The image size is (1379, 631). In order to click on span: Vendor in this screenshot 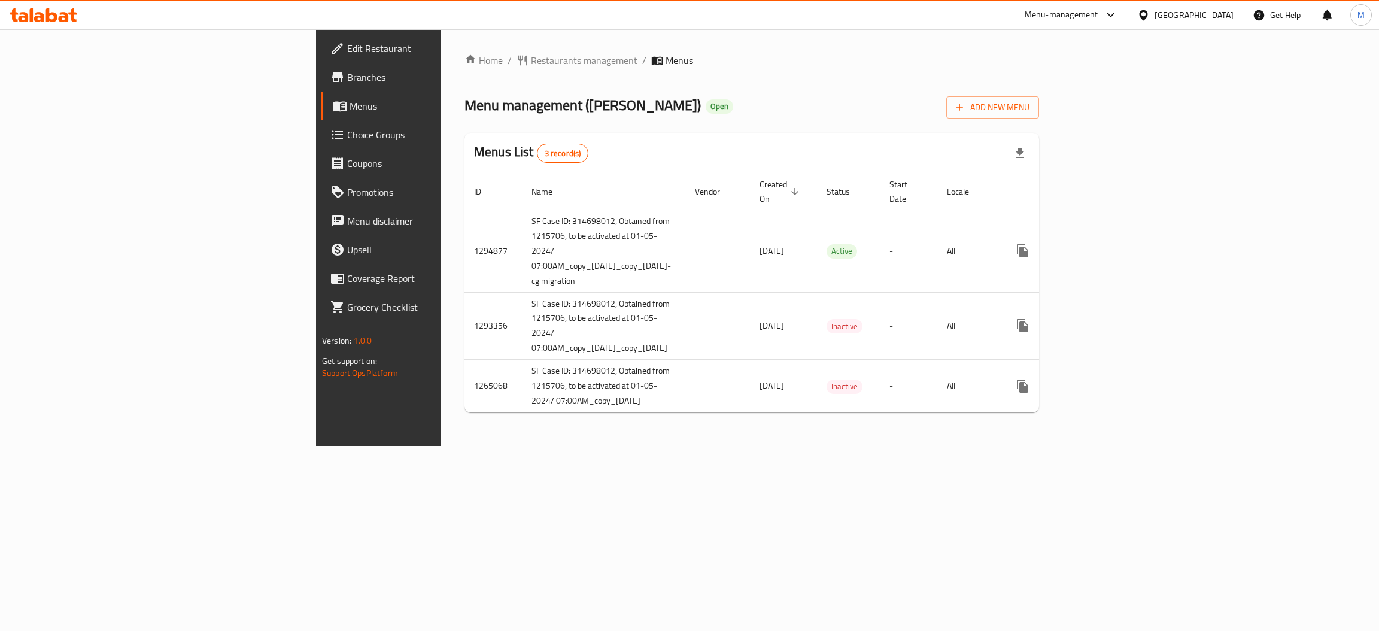, I will do `click(715, 192)`.